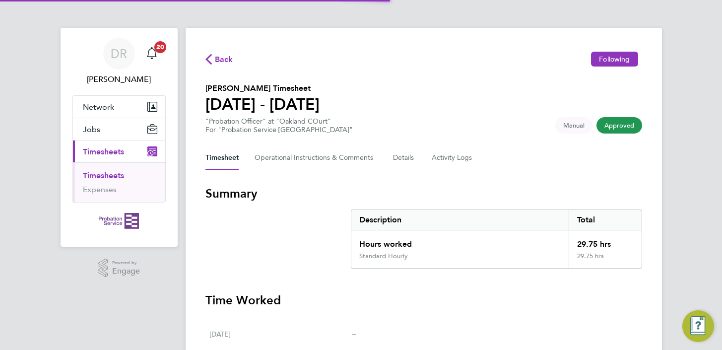 The image size is (722, 350). Describe the element at coordinates (452, 158) in the screenshot. I see `button: Activity Logs` at that location.